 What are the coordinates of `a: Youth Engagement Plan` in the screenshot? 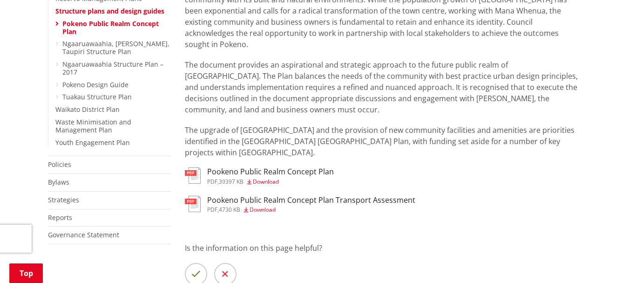 It's located at (93, 142).